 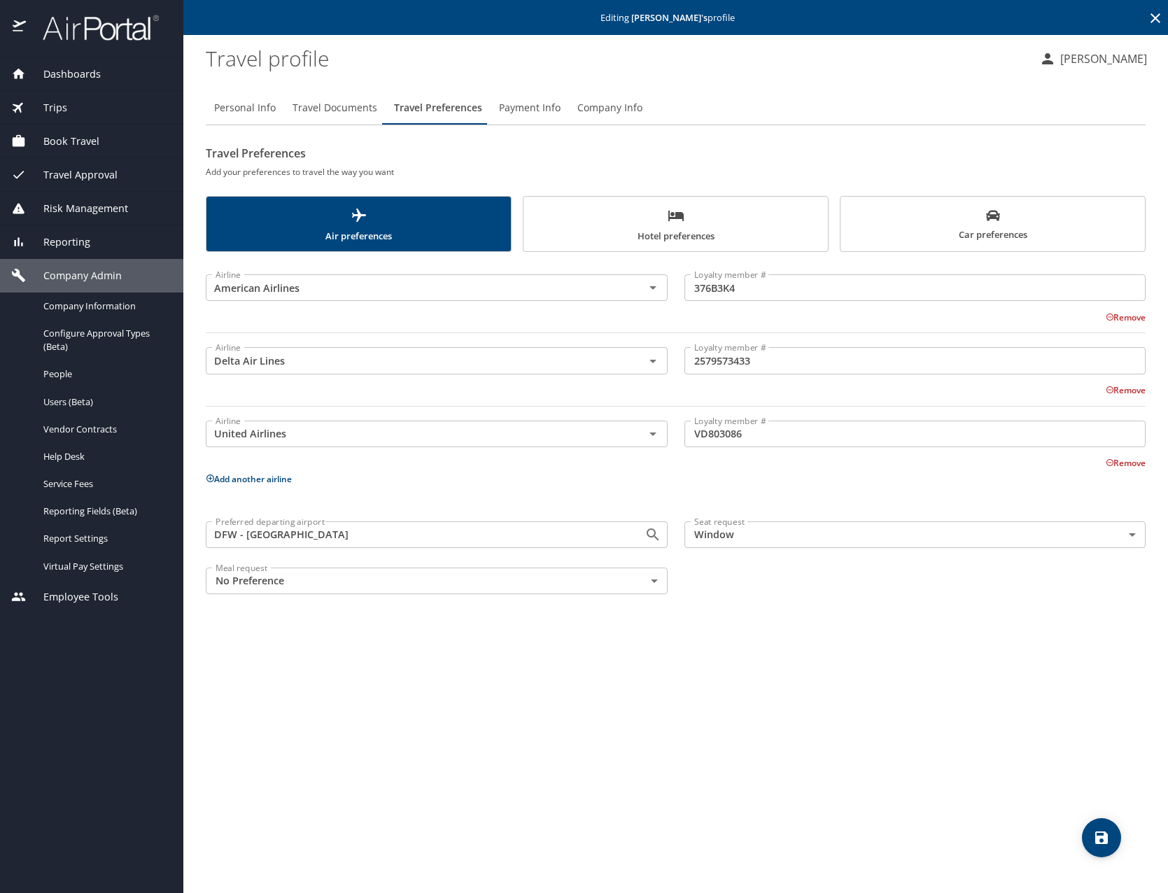 I want to click on span: Book Travel, so click(x=62, y=141).